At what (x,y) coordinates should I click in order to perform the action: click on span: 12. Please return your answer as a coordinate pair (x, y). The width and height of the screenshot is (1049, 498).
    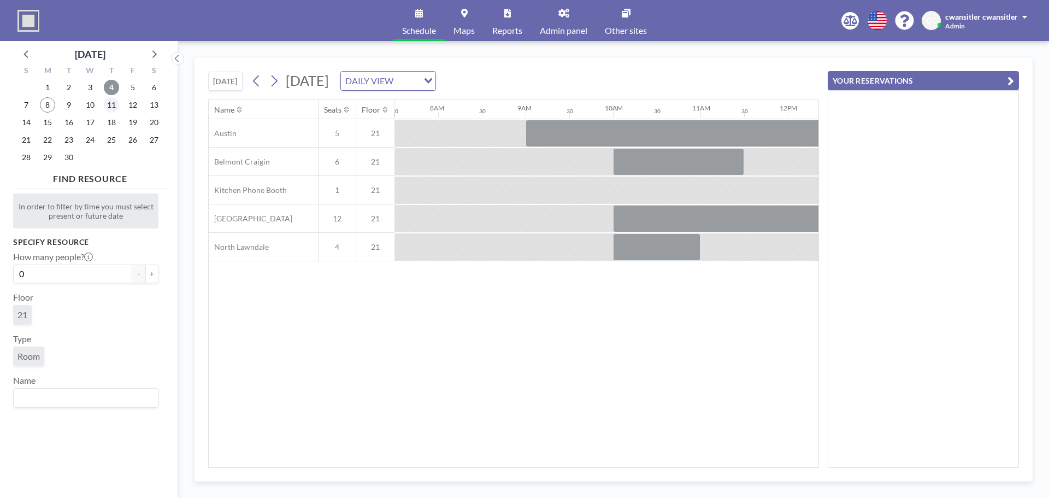
    Looking at the image, I should click on (337, 219).